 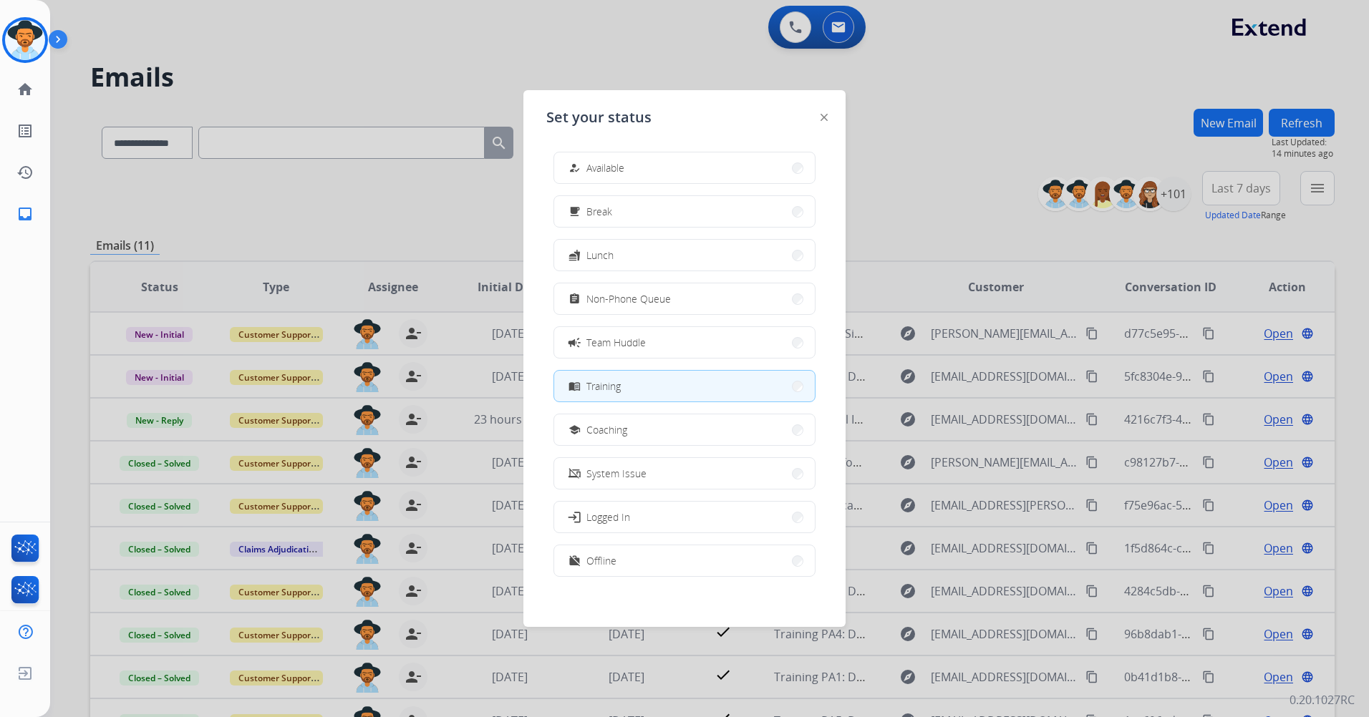 I want to click on mat-icon: history, so click(x=25, y=173).